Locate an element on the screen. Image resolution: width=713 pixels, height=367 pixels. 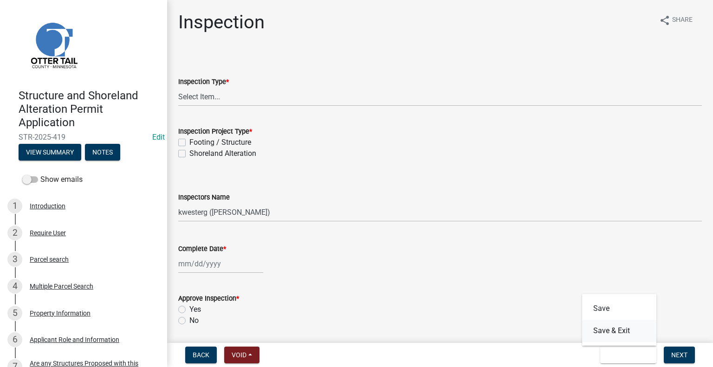
div: 2 is located at coordinates (15, 233).